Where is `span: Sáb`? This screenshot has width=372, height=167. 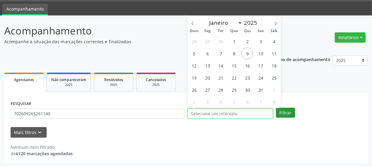 span: Sáb is located at coordinates (274, 31).